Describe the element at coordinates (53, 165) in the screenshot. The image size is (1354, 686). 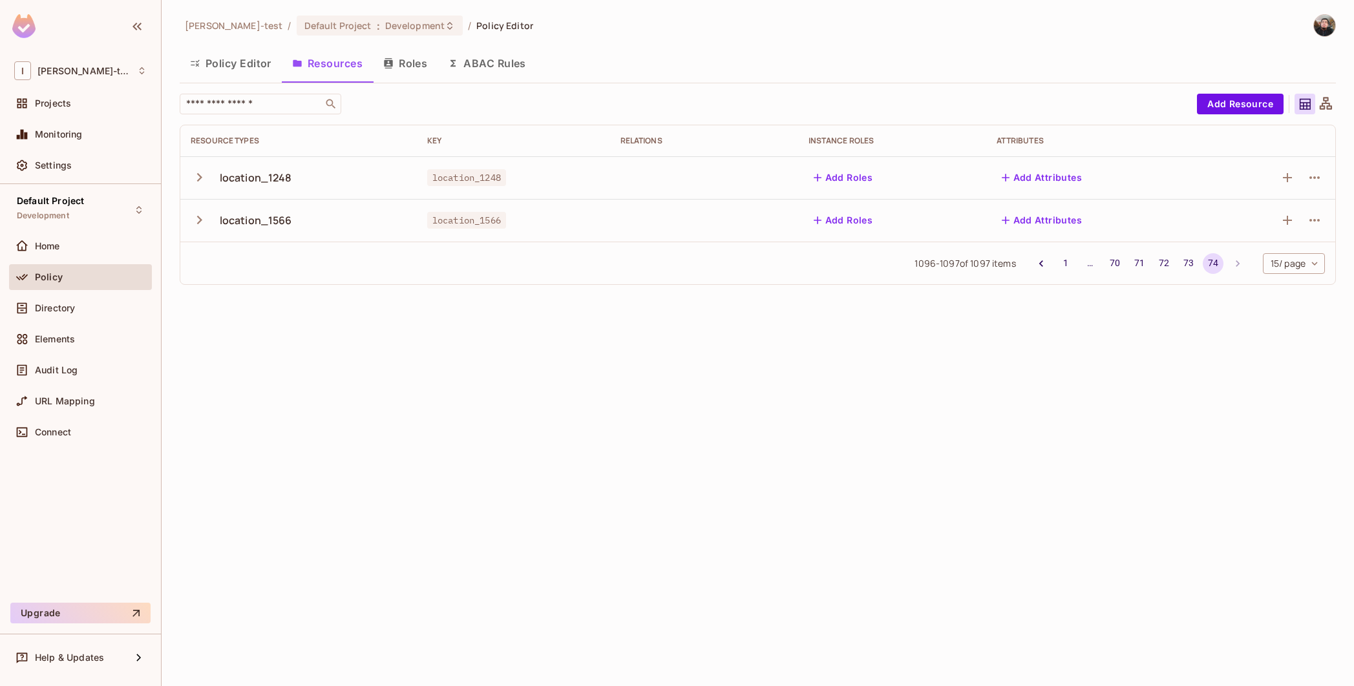
I see `span: Settings` at that location.